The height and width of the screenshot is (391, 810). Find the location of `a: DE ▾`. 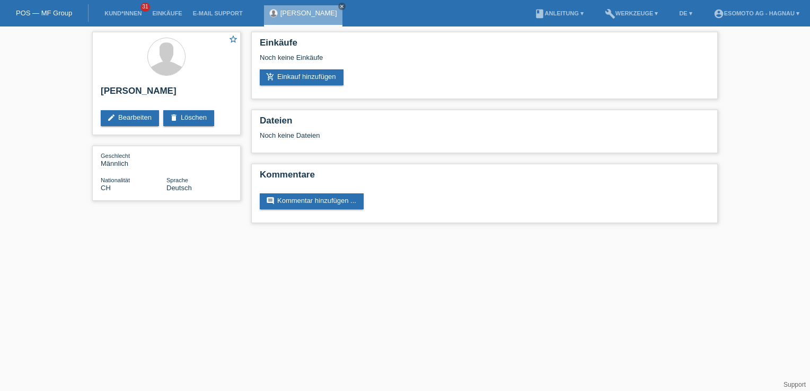

a: DE ▾ is located at coordinates (685, 13).